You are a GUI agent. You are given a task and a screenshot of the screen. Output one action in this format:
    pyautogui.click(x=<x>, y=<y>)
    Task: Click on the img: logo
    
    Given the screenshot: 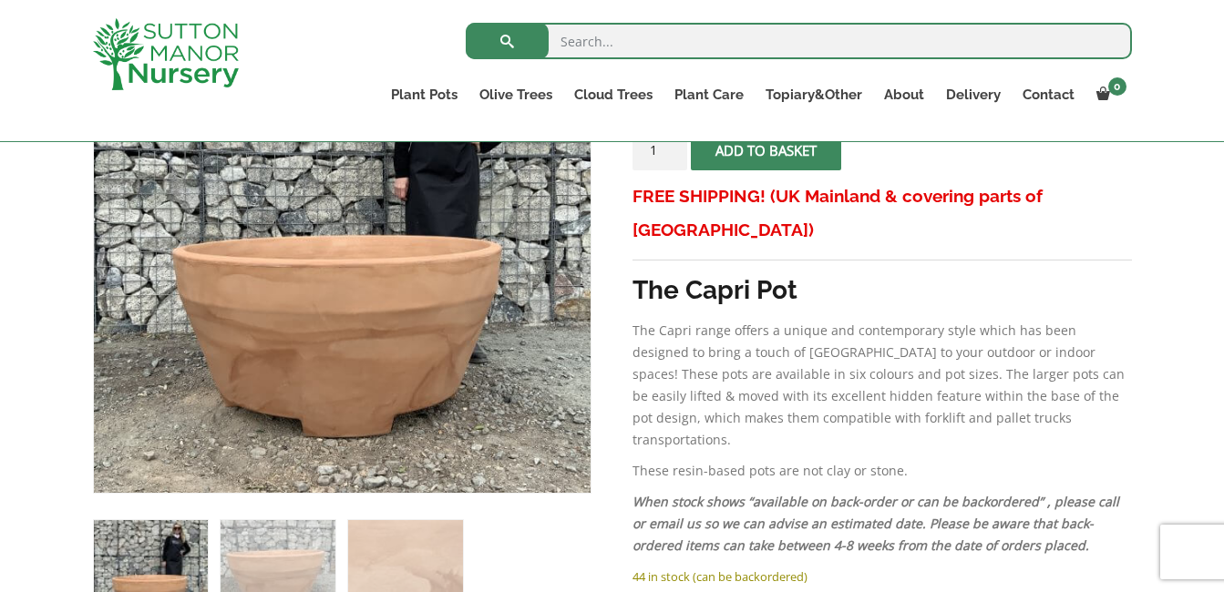 What is the action you would take?
    pyautogui.click(x=166, y=54)
    